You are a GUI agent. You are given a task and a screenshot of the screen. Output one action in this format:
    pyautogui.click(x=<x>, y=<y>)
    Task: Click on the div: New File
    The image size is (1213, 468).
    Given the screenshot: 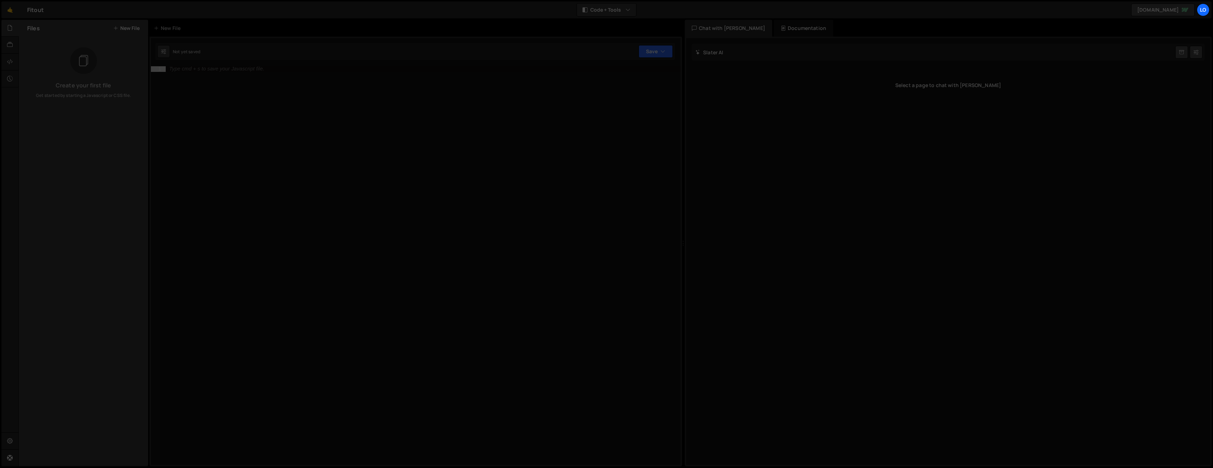 What is the action you would take?
    pyautogui.click(x=169, y=28)
    